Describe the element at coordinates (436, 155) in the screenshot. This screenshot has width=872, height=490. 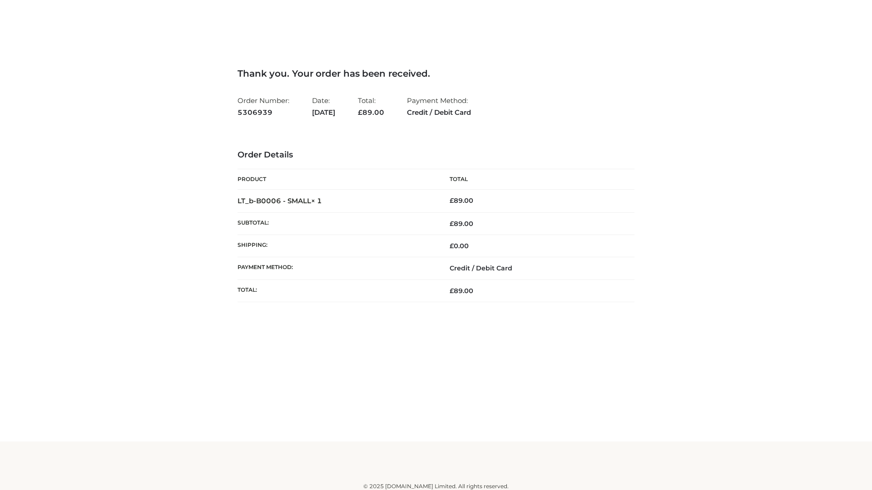
I see `h3: Order Details` at that location.